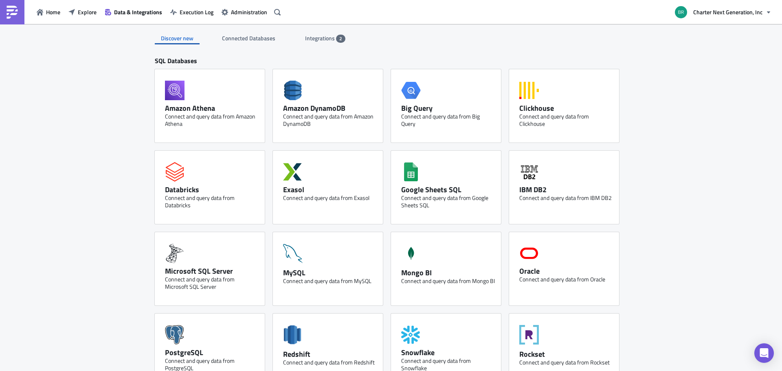 Image resolution: width=782 pixels, height=371 pixels. What do you see at coordinates (448, 352) in the screenshot?
I see `div: Snowflake` at bounding box center [448, 352].